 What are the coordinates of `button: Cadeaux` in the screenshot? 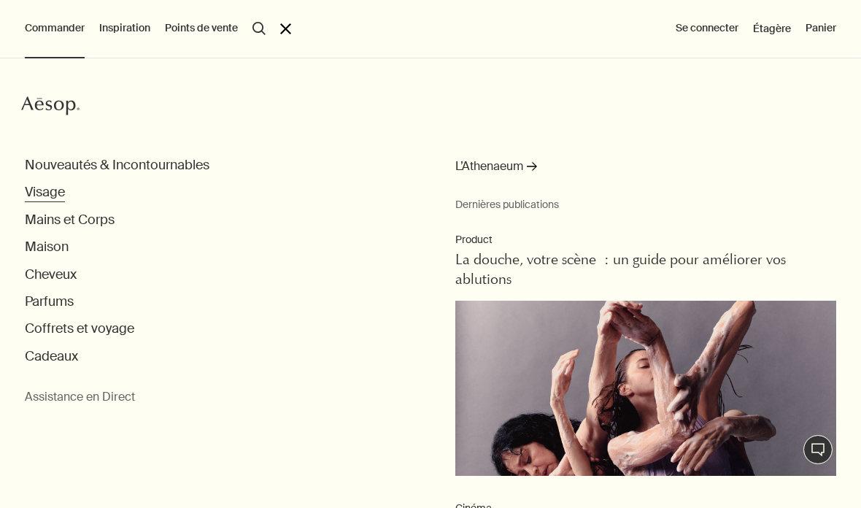 It's located at (51, 356).